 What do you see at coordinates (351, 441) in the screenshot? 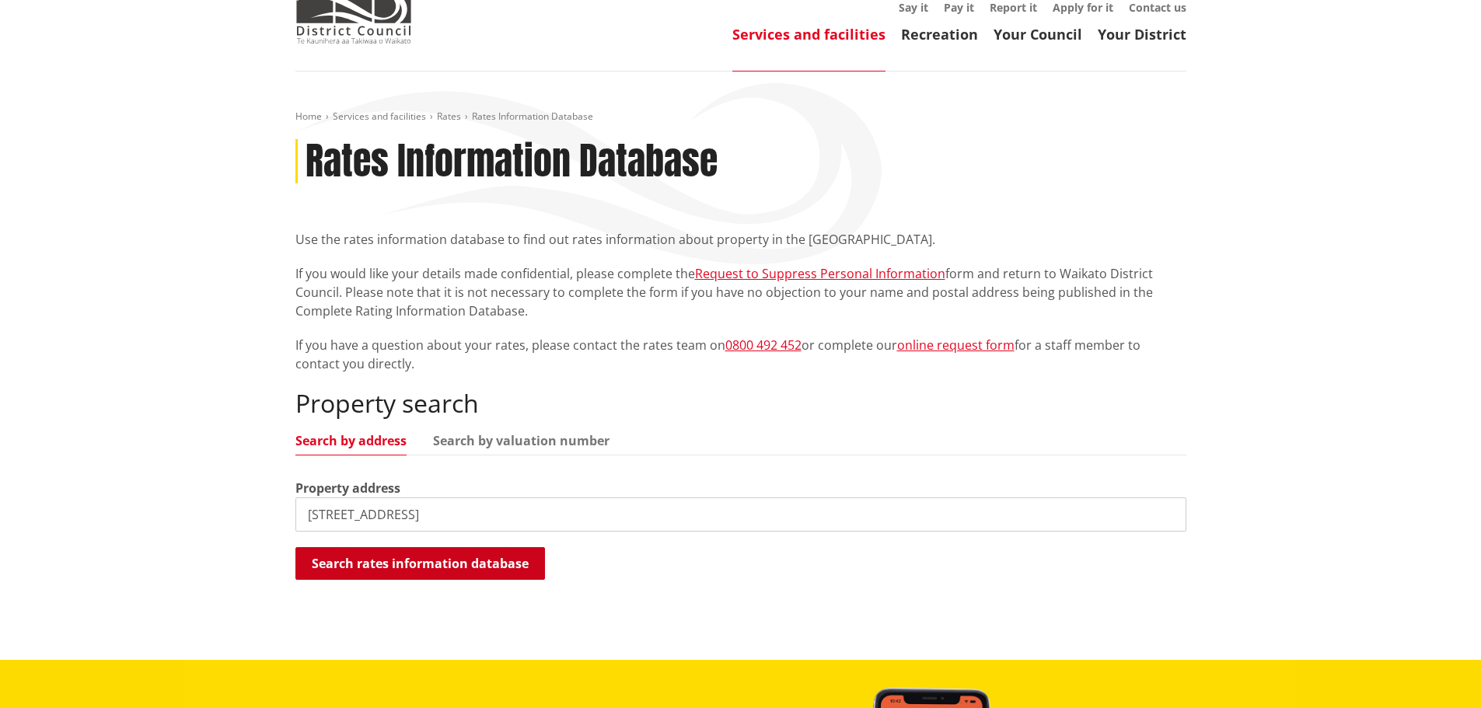
I see `a: Search by address` at bounding box center [351, 441].